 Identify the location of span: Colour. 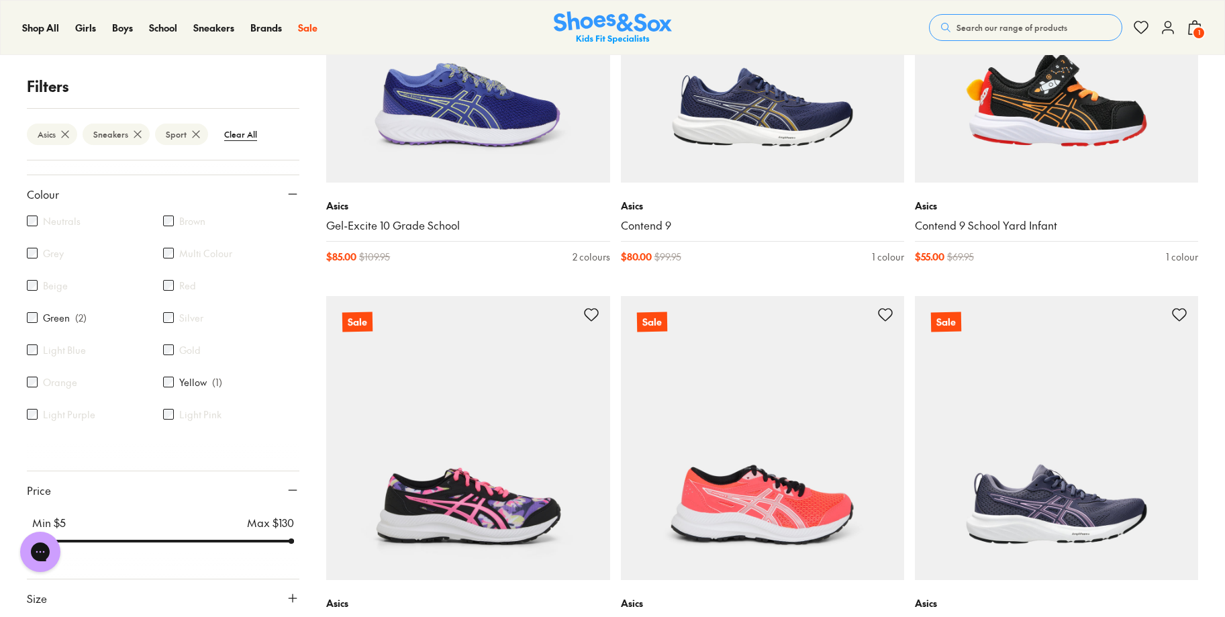
(43, 194).